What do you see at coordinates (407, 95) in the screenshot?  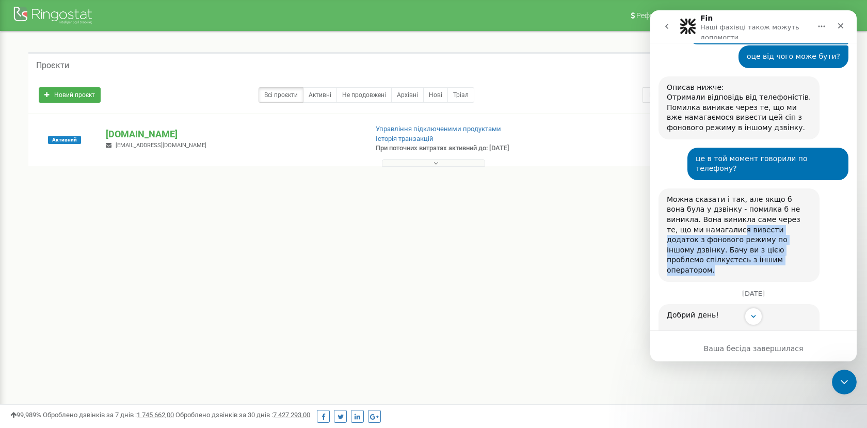 I see `a: Архівні` at bounding box center [407, 95].